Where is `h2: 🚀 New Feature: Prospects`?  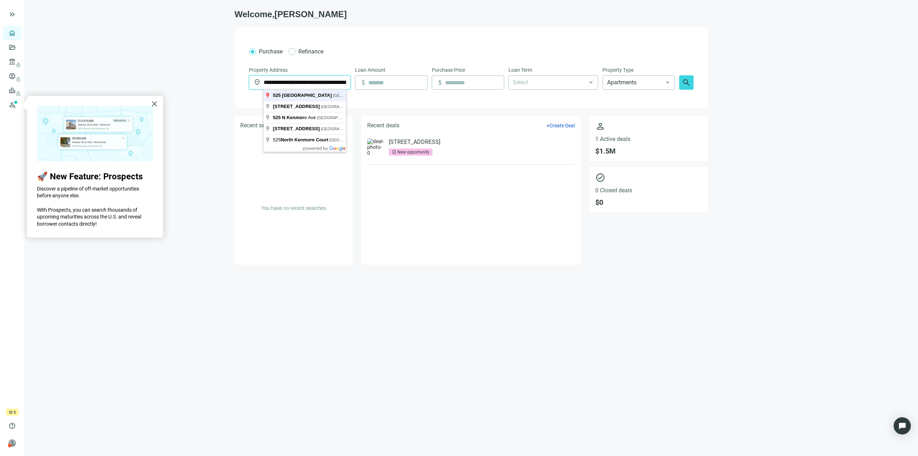 h2: 🚀 New Feature: Prospects is located at coordinates (95, 176).